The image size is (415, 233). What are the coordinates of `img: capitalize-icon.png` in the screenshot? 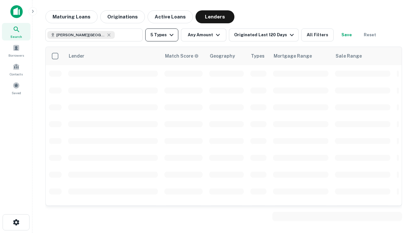 It's located at (17, 12).